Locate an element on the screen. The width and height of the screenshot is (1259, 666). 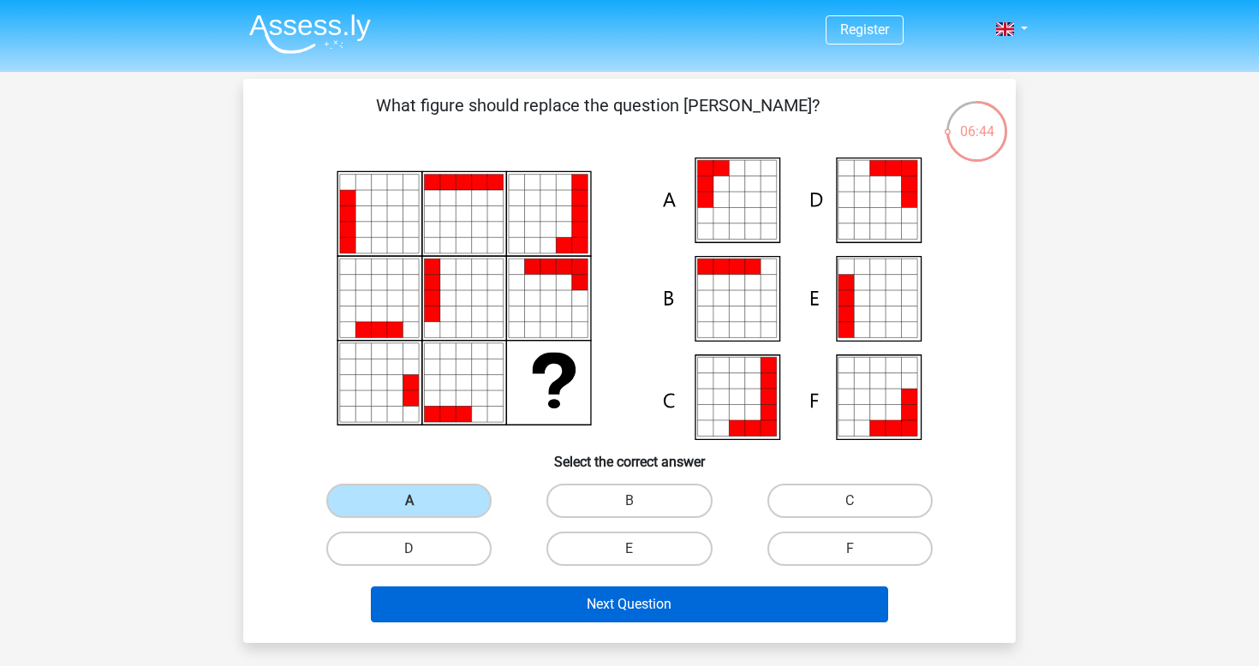
div: 06:44 is located at coordinates (976, 121).